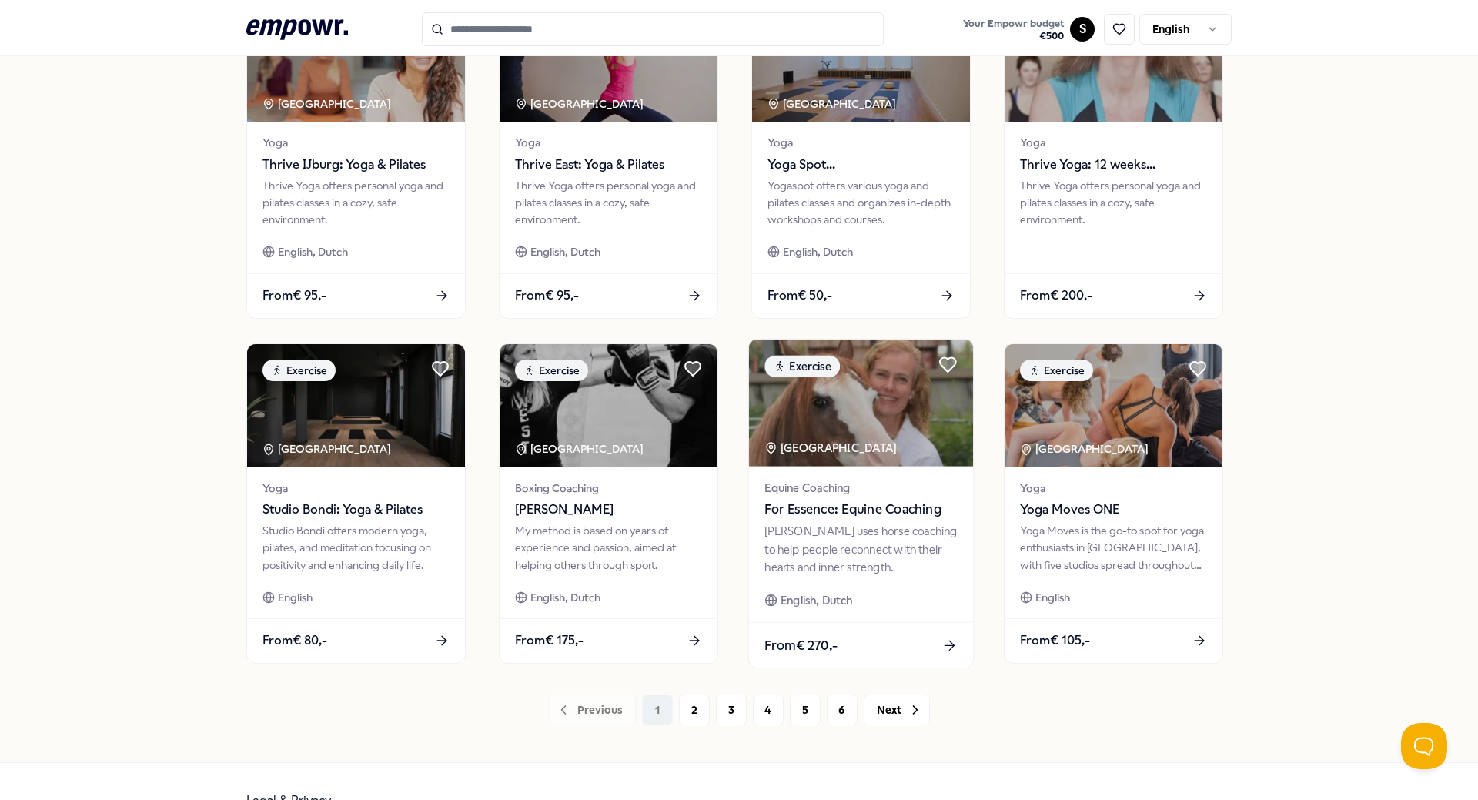  What do you see at coordinates (800, 296) in the screenshot?
I see `span: From € 50,-` at bounding box center [800, 296].